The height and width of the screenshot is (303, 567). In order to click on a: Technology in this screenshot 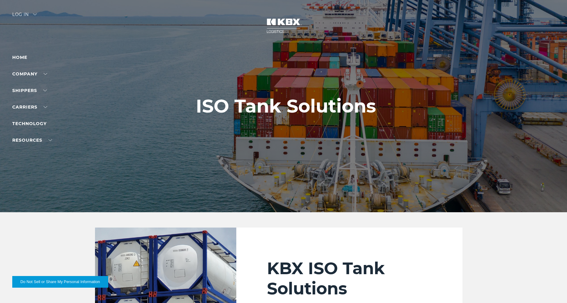, I will do `click(29, 124)`.